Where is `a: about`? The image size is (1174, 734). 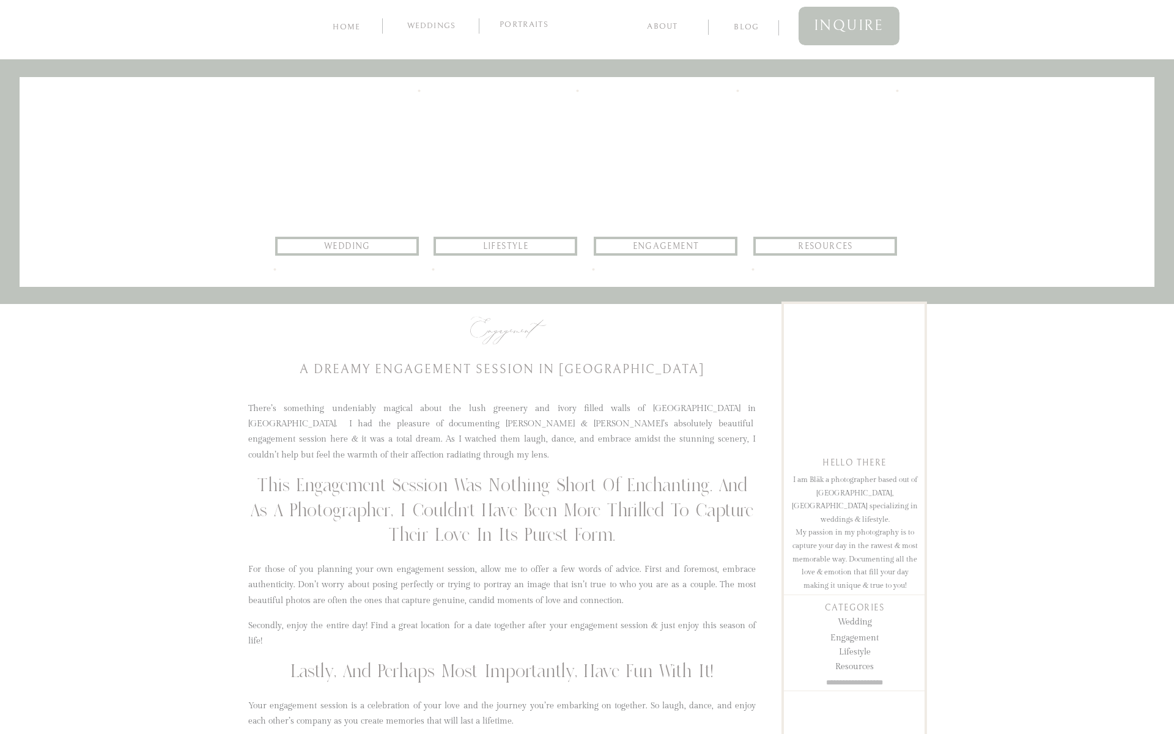 a: about is located at coordinates (662, 25).